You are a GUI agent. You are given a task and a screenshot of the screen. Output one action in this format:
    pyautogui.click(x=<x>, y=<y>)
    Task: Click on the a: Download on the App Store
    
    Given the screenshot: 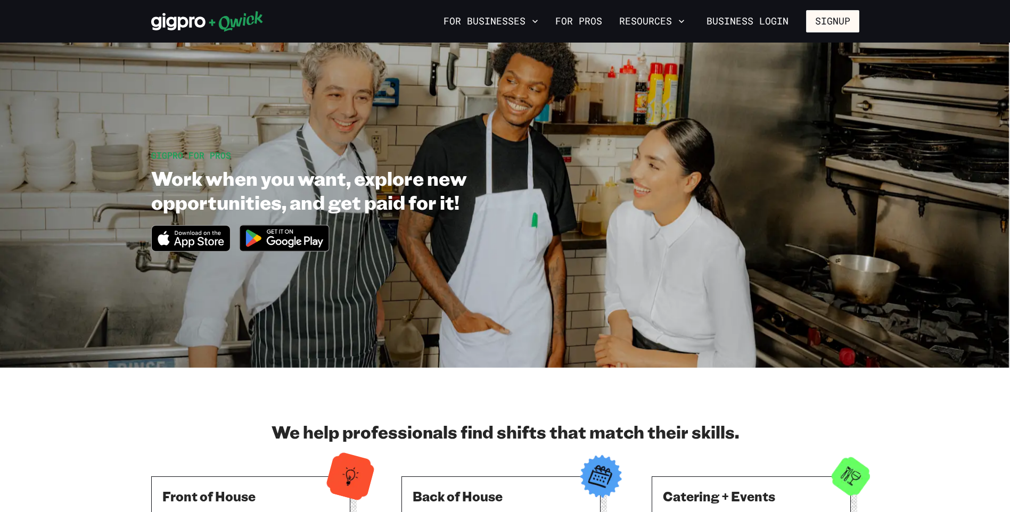 What is the action you would take?
    pyautogui.click(x=191, y=248)
    